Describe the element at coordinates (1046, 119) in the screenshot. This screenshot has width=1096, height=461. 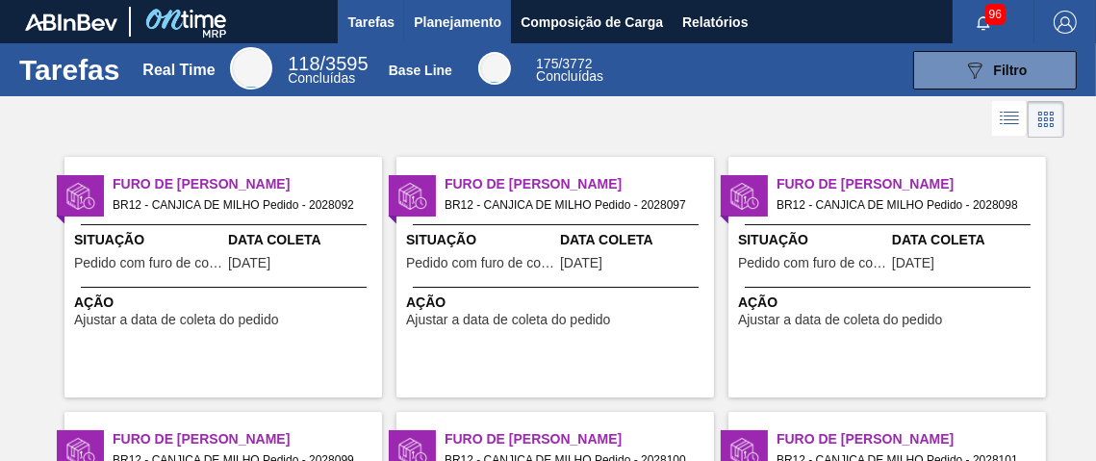
I see `div: Visão em Cards` at that location.